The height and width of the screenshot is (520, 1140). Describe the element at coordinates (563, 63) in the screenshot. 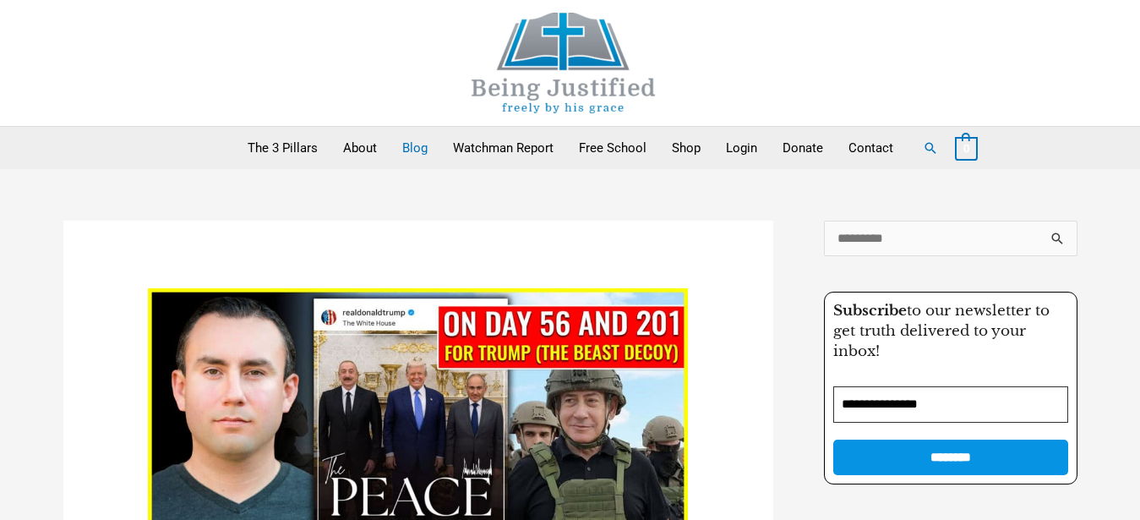

I see `img: Being Justified` at that location.